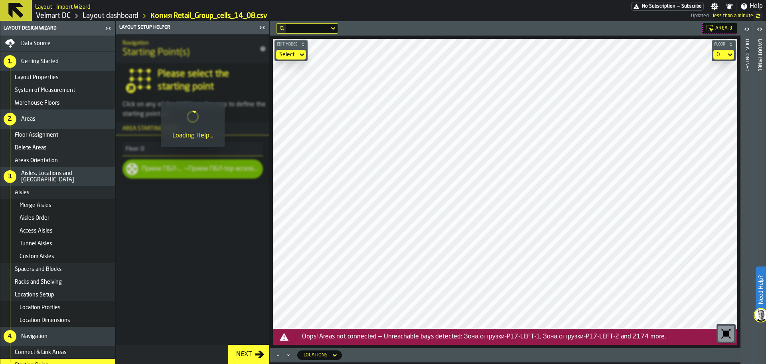 The width and height of the screenshot is (766, 364). Describe the element at coordinates (36, 135) in the screenshot. I see `span: Floor Assignment` at that location.